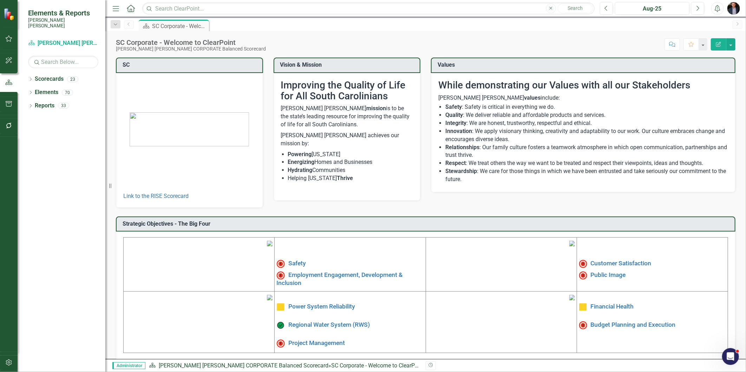 The width and height of the screenshot is (746, 372). Describe the element at coordinates (345, 178) in the screenshot. I see `strong: Thrive` at that location.